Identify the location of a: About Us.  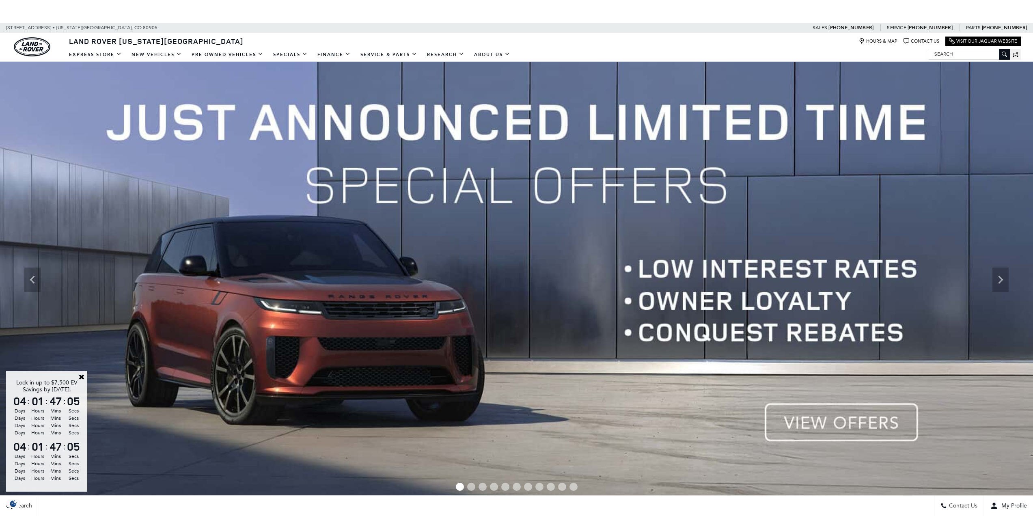
(492, 54).